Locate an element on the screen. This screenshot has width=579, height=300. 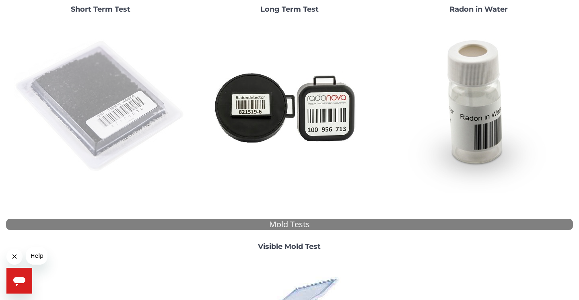
strong: Short Term Test is located at coordinates (101, 9).